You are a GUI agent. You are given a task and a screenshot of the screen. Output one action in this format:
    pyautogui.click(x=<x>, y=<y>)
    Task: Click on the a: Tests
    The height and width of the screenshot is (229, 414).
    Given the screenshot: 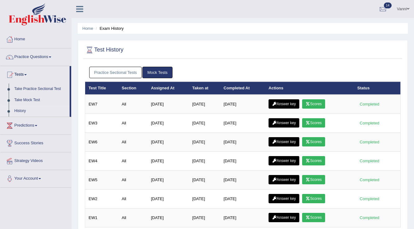 What is the action you would take?
    pyautogui.click(x=35, y=74)
    